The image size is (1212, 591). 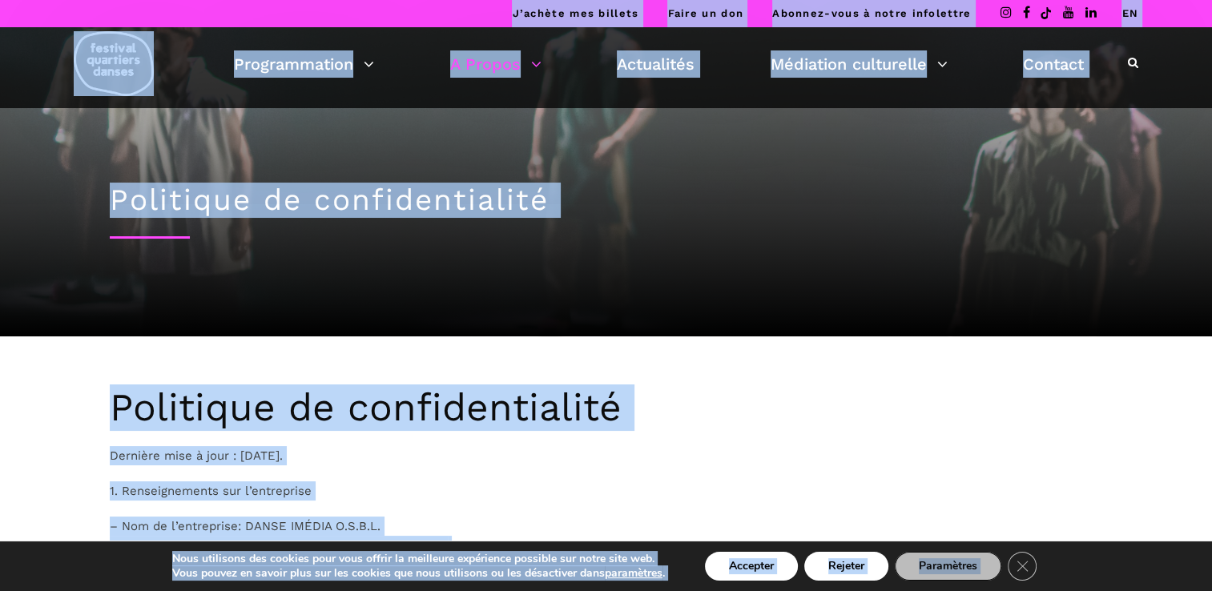 I want to click on button: Rejeter, so click(x=846, y=566).